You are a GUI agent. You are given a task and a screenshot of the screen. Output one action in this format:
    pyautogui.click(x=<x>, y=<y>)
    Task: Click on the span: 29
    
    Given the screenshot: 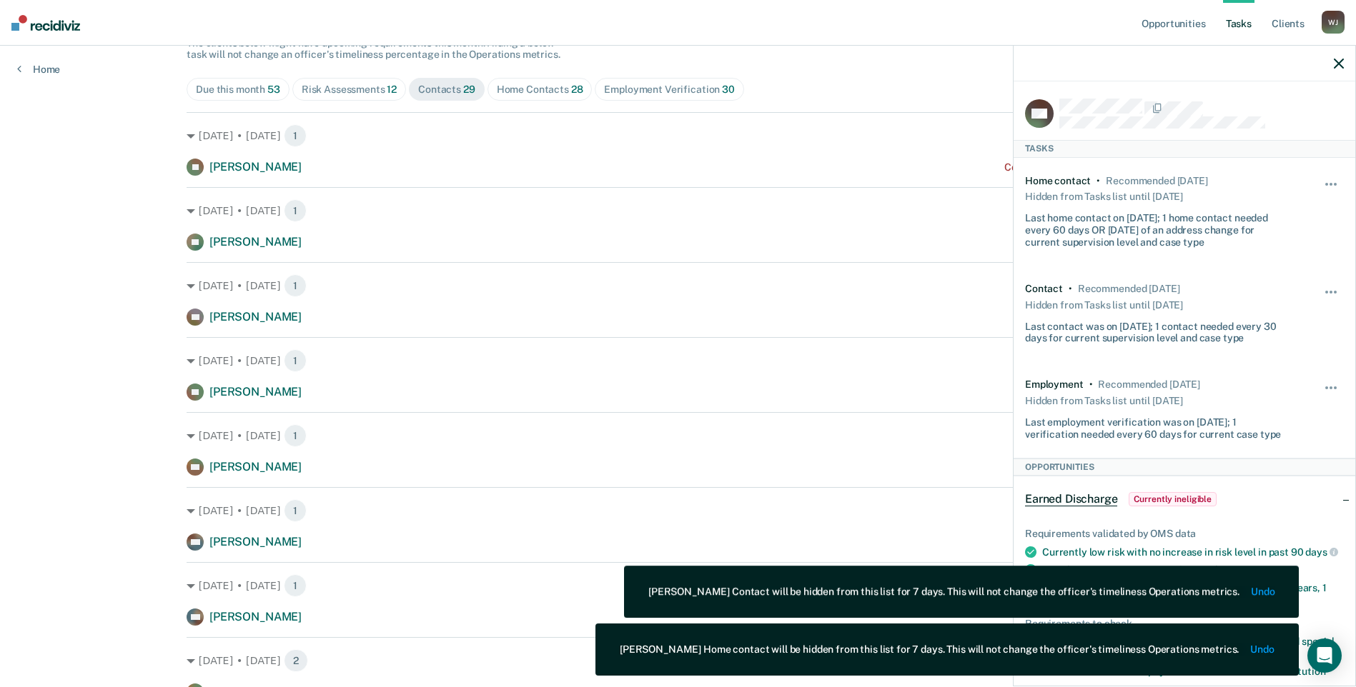 What is the action you would take?
    pyautogui.click(x=469, y=89)
    